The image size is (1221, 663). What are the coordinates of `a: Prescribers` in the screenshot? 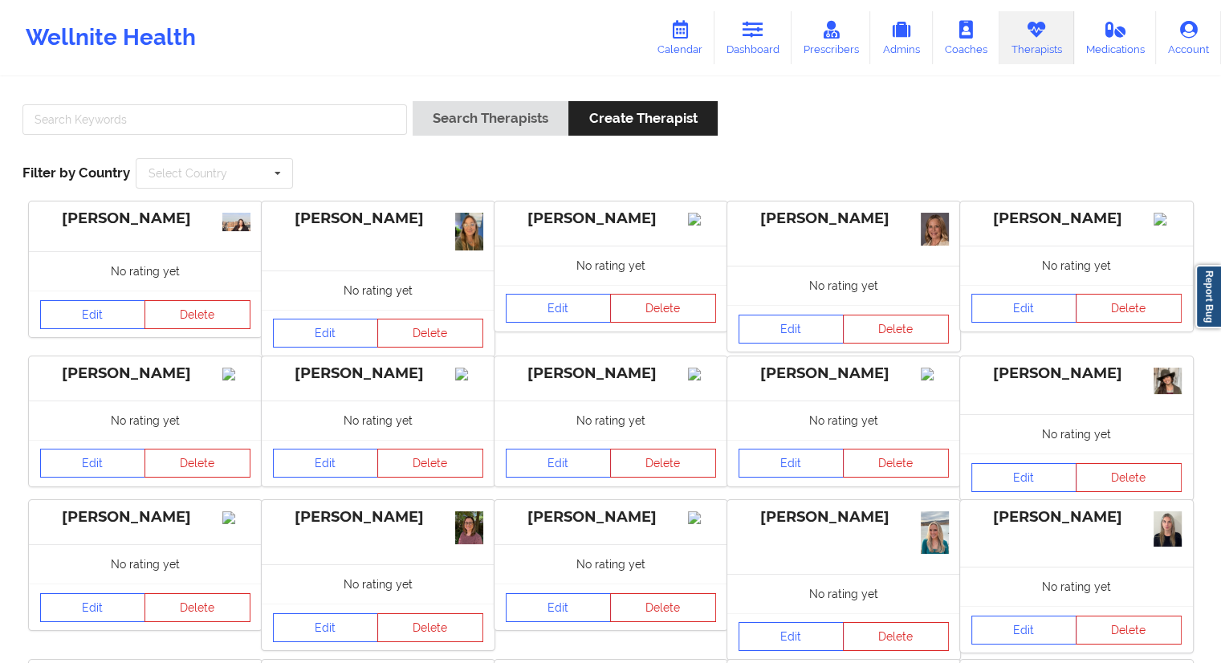 It's located at (831, 38).